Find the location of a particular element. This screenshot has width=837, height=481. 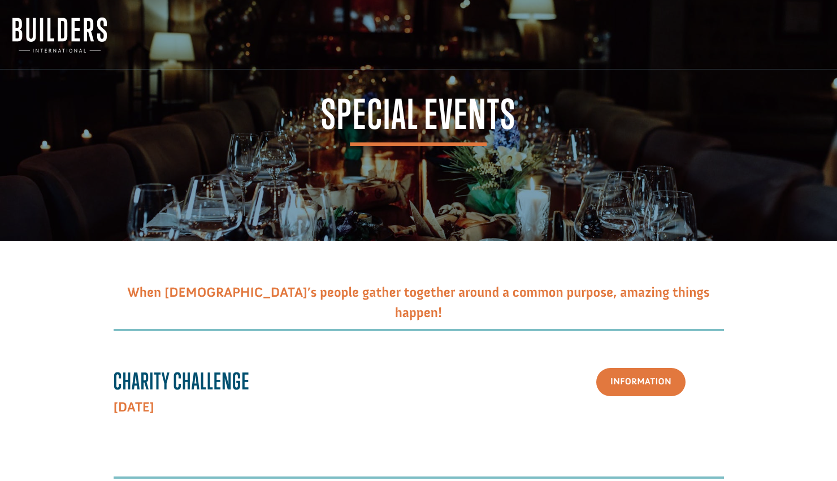

strong: Charity Challenge is located at coordinates (181, 381).